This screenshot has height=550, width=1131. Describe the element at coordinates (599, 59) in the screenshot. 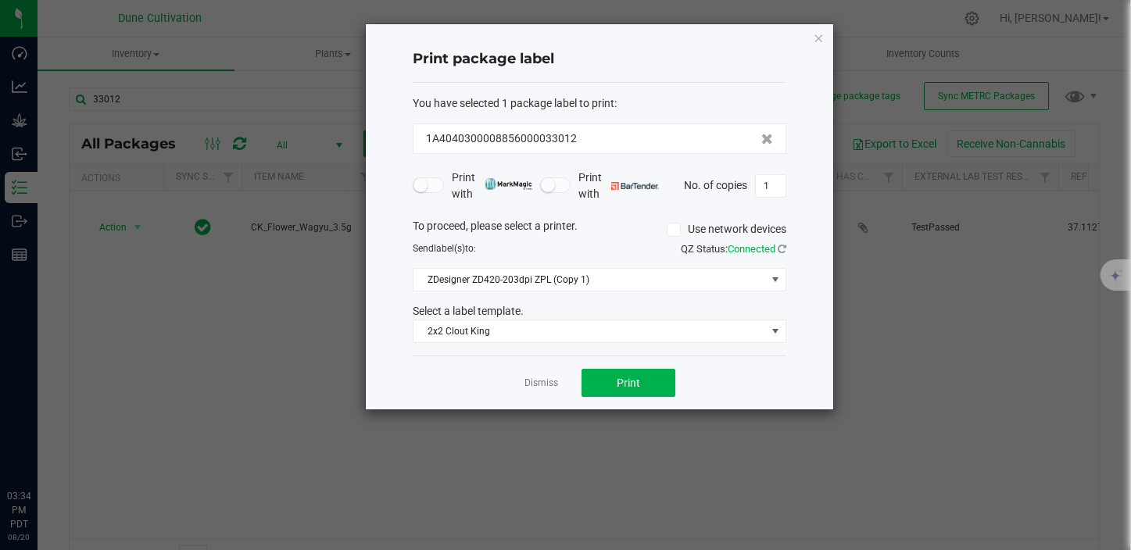

I see `h4: Print package label` at that location.